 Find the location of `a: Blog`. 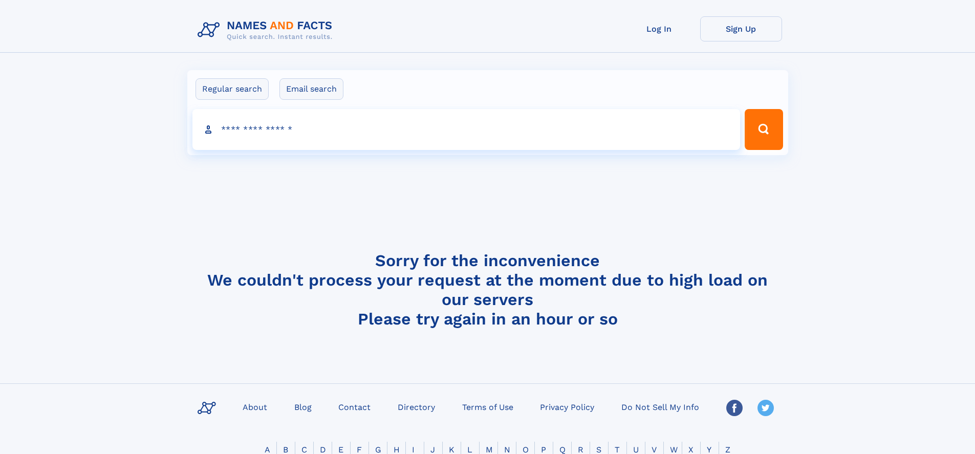

a: Blog is located at coordinates (303, 406).